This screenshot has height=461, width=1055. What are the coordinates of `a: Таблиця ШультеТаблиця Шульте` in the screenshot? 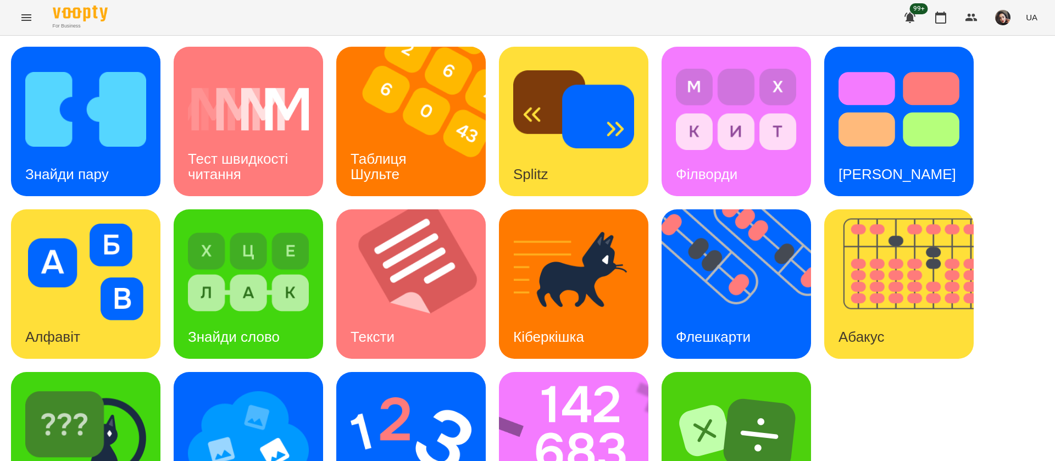 It's located at (411, 121).